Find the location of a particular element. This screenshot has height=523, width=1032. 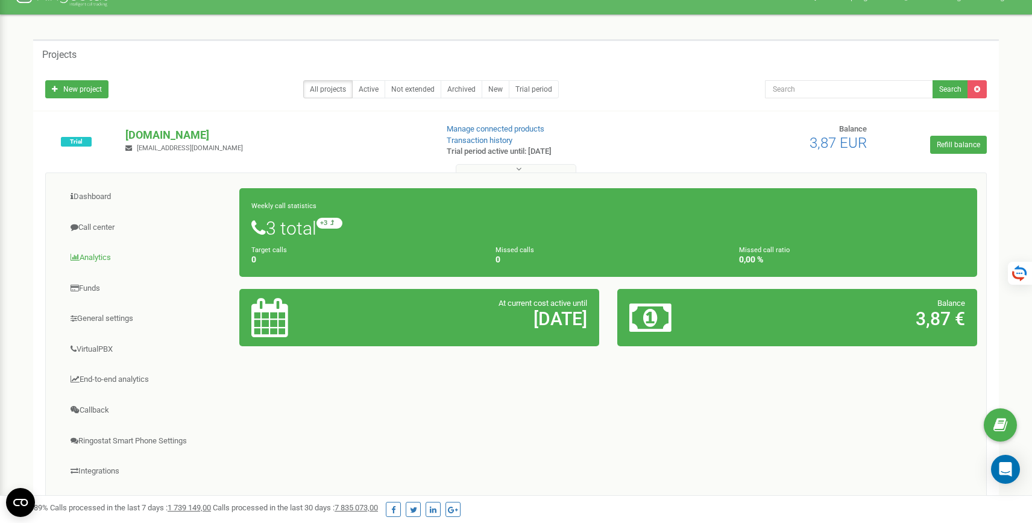

button: Open CMP widget is located at coordinates (21, 502).